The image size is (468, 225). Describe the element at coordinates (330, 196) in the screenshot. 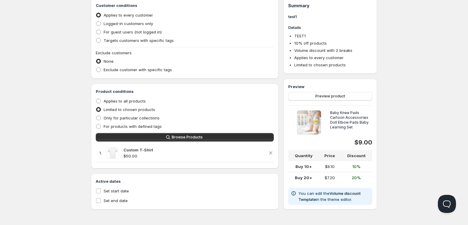

I see `a: Volume discount Template` at that location.